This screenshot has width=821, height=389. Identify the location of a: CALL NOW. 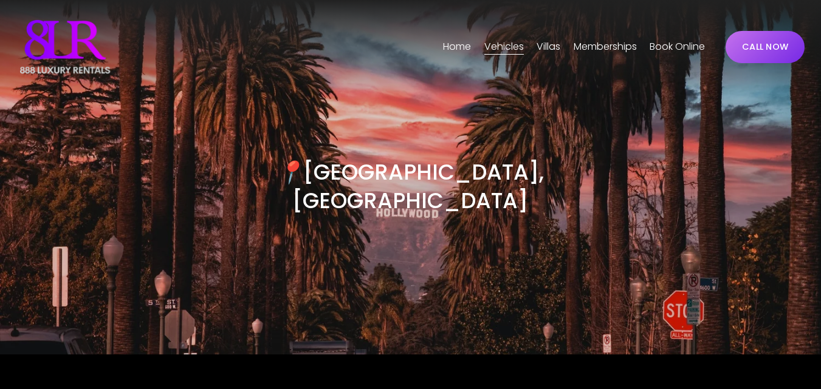
(765, 47).